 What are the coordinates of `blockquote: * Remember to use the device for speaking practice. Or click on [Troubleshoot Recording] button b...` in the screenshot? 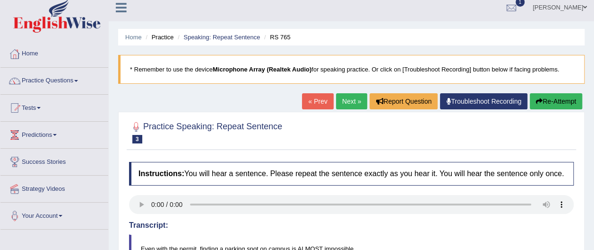 It's located at (351, 69).